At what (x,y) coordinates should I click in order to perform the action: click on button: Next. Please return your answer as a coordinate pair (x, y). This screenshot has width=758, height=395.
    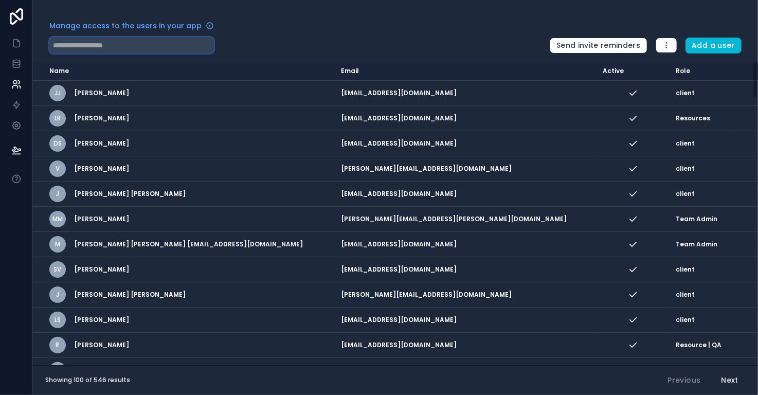
    Looking at the image, I should click on (730, 381).